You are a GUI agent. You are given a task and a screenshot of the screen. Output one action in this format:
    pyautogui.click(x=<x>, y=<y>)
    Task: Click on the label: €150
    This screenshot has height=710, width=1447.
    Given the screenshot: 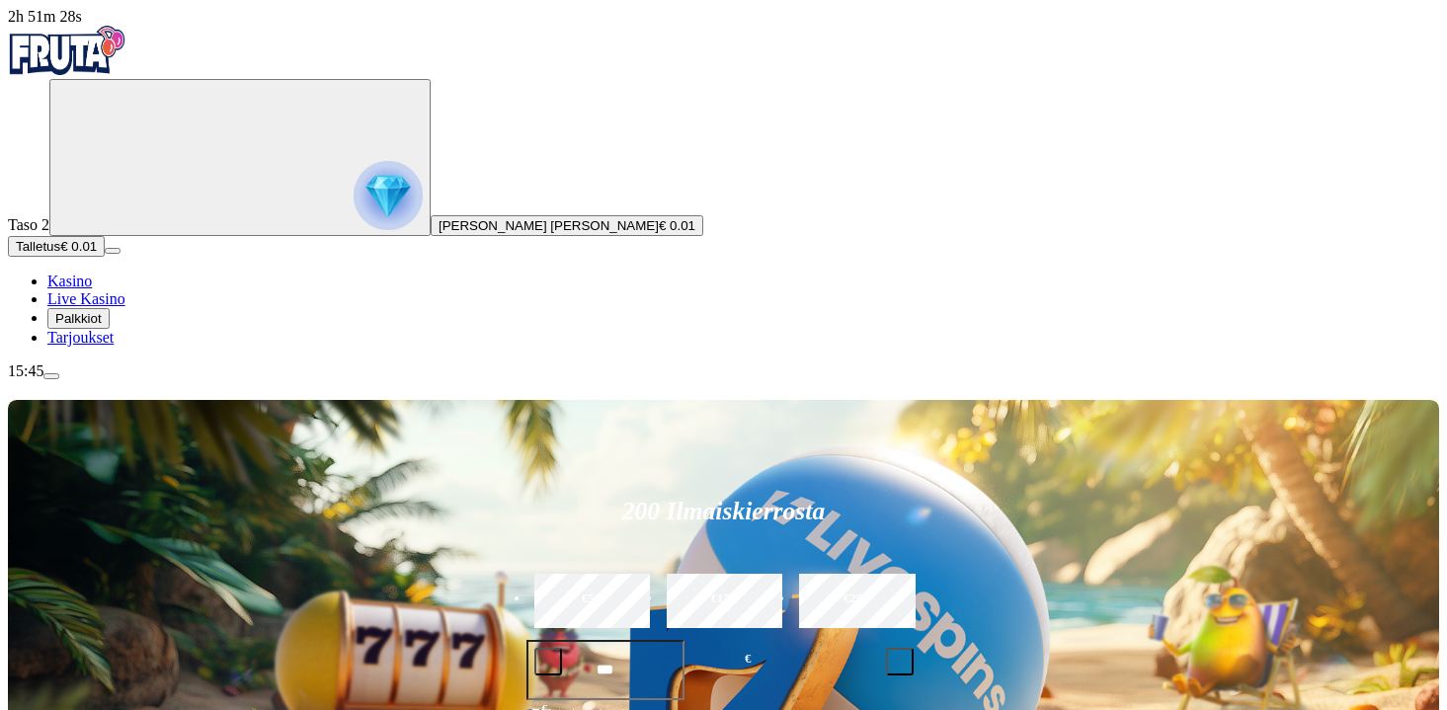 What is the action you would take?
    pyautogui.click(x=724, y=600)
    